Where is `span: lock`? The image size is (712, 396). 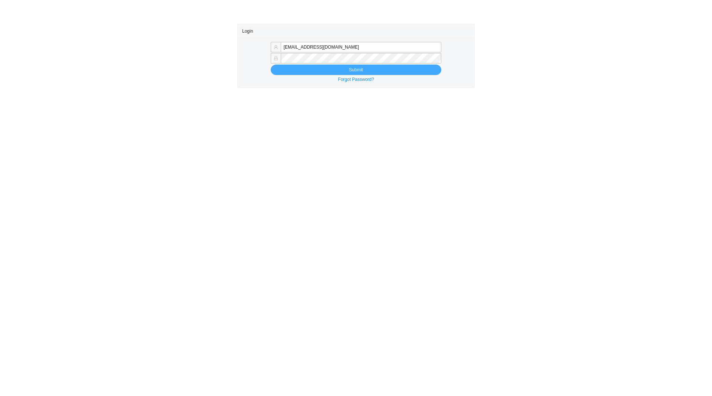 span: lock is located at coordinates (276, 58).